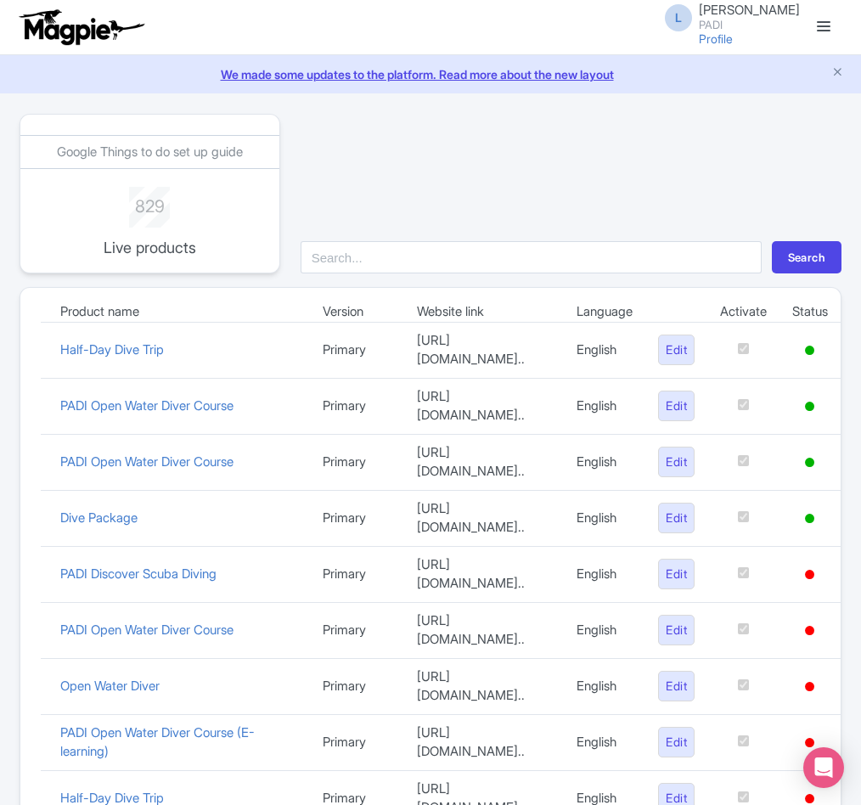  What do you see at coordinates (149, 203) in the screenshot?
I see `div: 829` at bounding box center [149, 203].